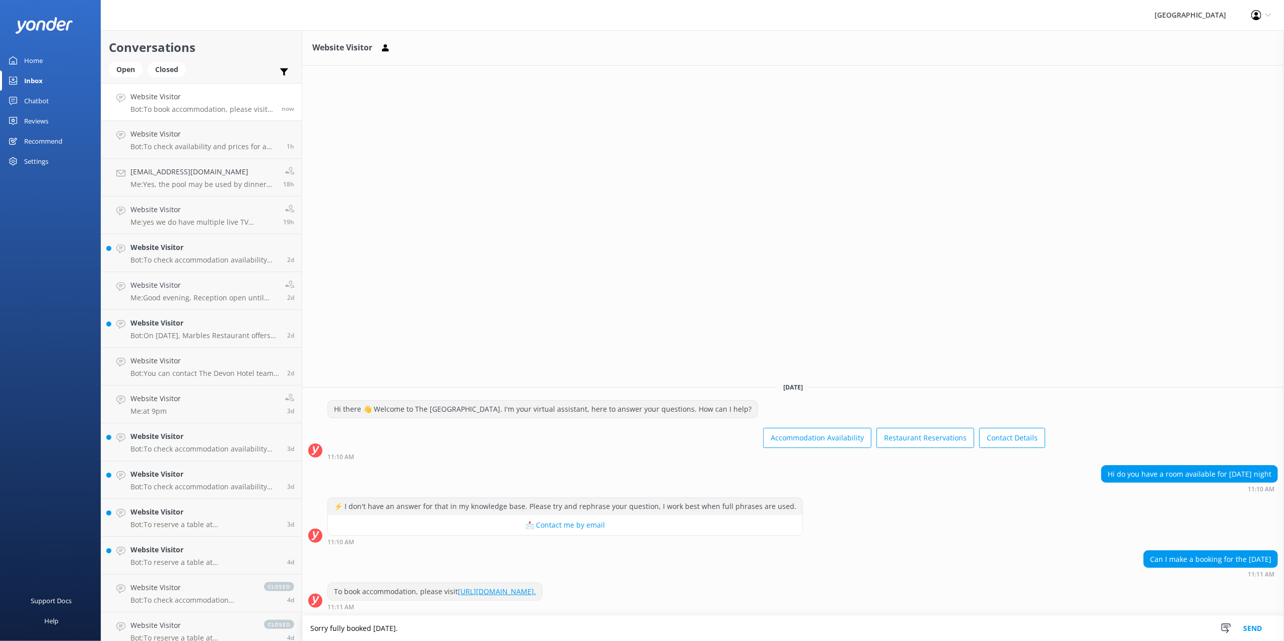 This screenshot has height=641, width=1284. I want to click on span: Oct 01 2025 05:22pm (UTC +13:00) Pacific/Auckland, so click(291, 448).